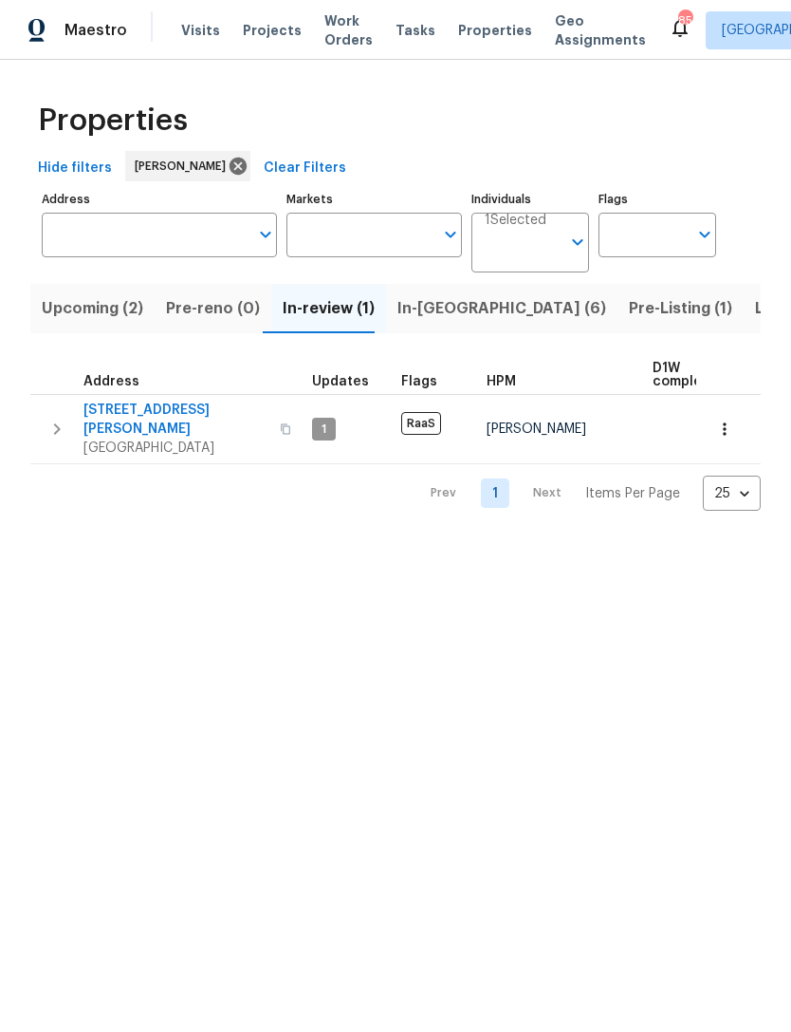 This screenshot has height=1032, width=791. What do you see at coordinates (421, 423) in the screenshot?
I see `span: RaaS` at bounding box center [421, 423].